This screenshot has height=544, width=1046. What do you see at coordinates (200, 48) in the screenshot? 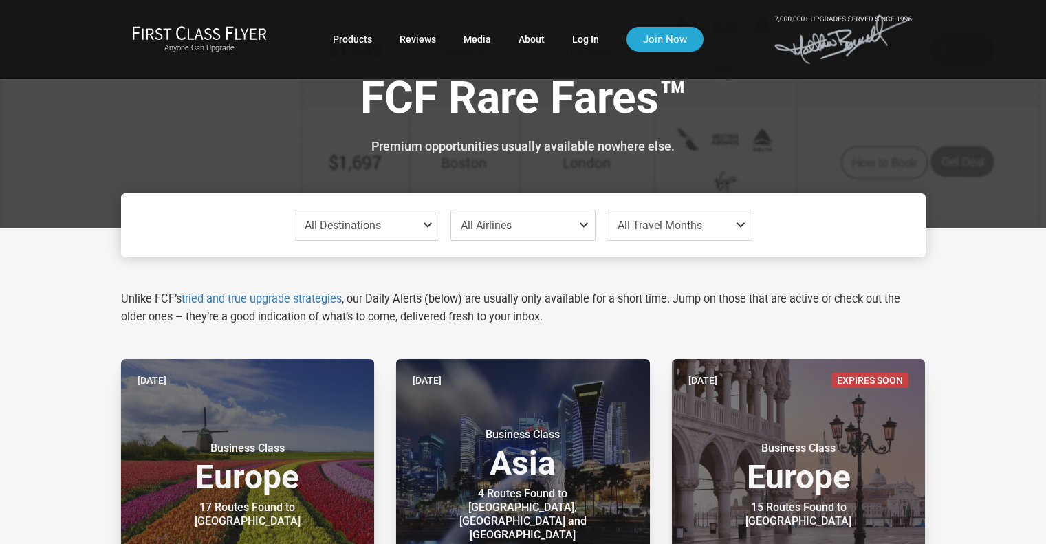
I see `small: Anyone Can Upgrade` at bounding box center [200, 48].